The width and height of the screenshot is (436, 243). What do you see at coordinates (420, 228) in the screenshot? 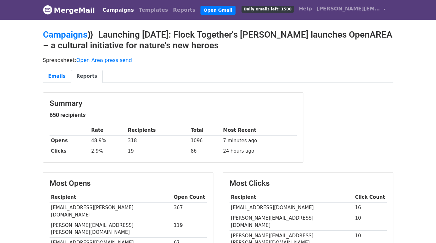
I see `div: Chat Widget` at bounding box center [420, 228].